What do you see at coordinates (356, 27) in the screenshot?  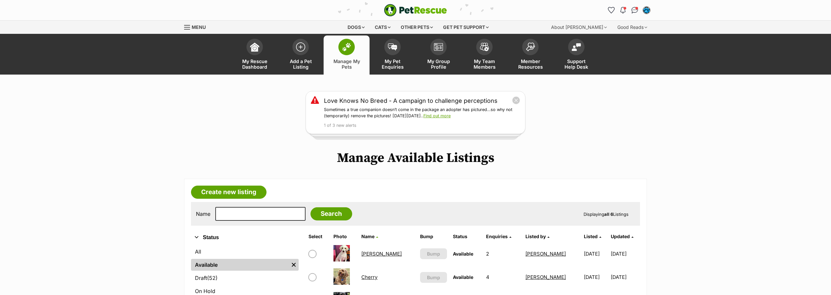 I see `div: Dogs` at bounding box center [356, 27].